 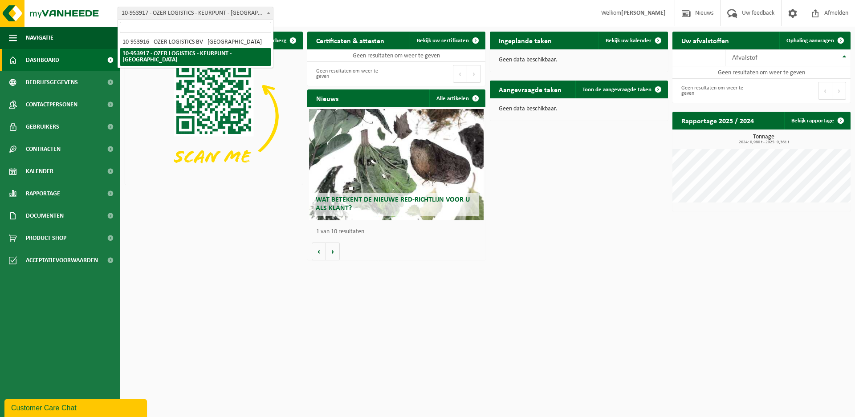 What do you see at coordinates (350, 40) in the screenshot?
I see `h2: Certificaten & attesten` at bounding box center [350, 40].